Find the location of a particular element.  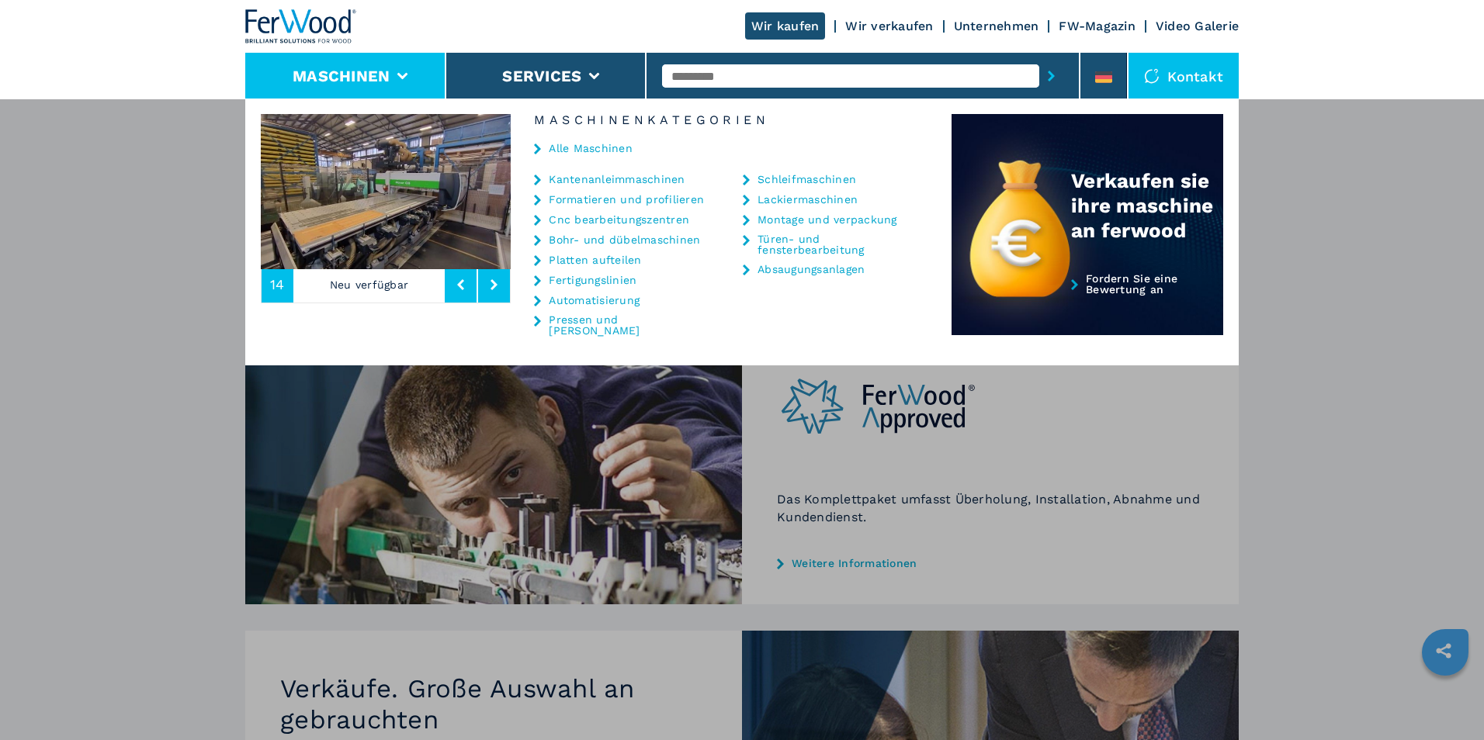

span: 14 is located at coordinates (277, 285).